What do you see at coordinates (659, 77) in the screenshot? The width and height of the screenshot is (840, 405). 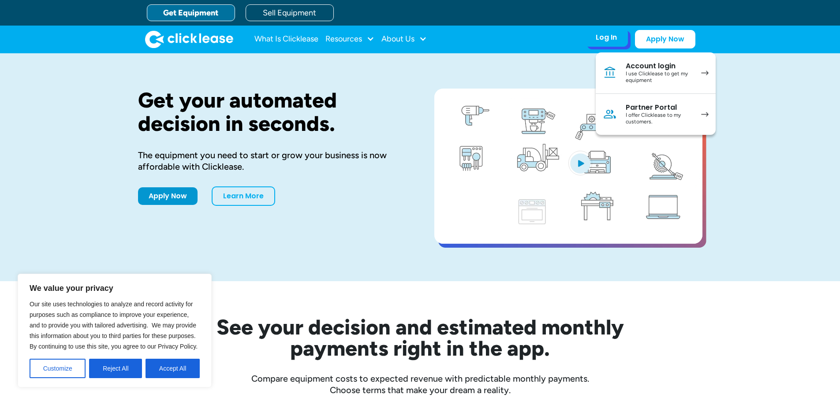 I see `div: I use Clicklease to get my equipment` at bounding box center [659, 77].